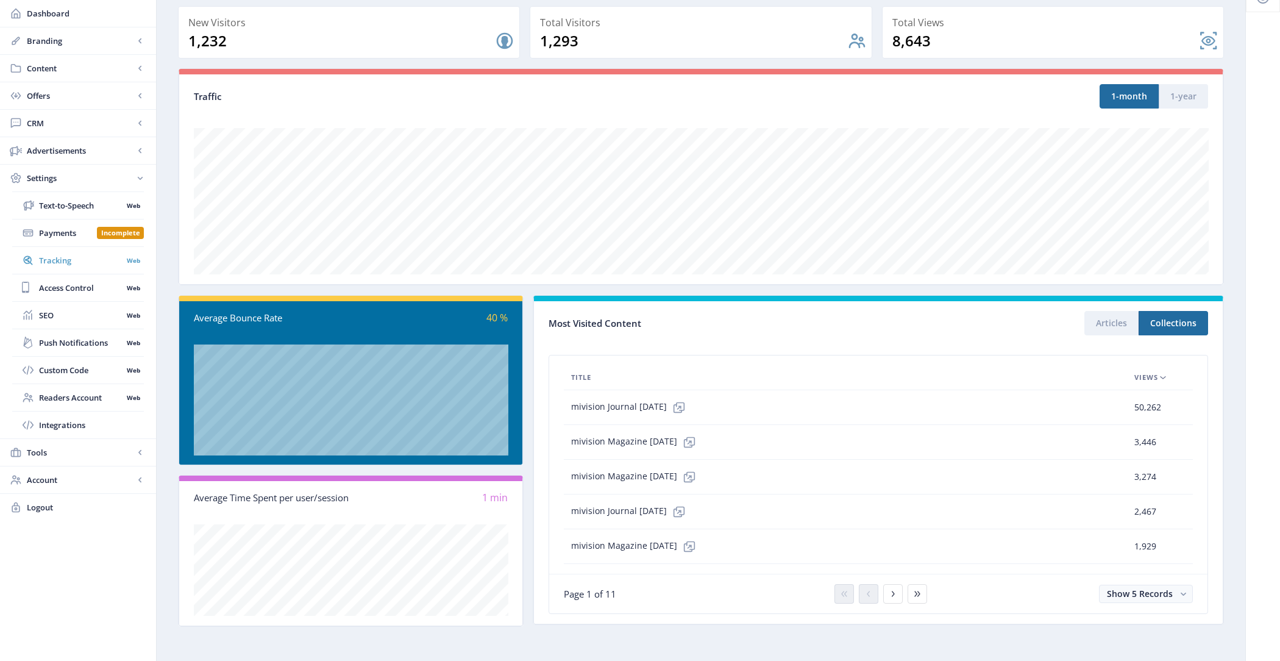  What do you see at coordinates (78, 370) in the screenshot?
I see `a: Custom CodeWeb` at bounding box center [78, 370].